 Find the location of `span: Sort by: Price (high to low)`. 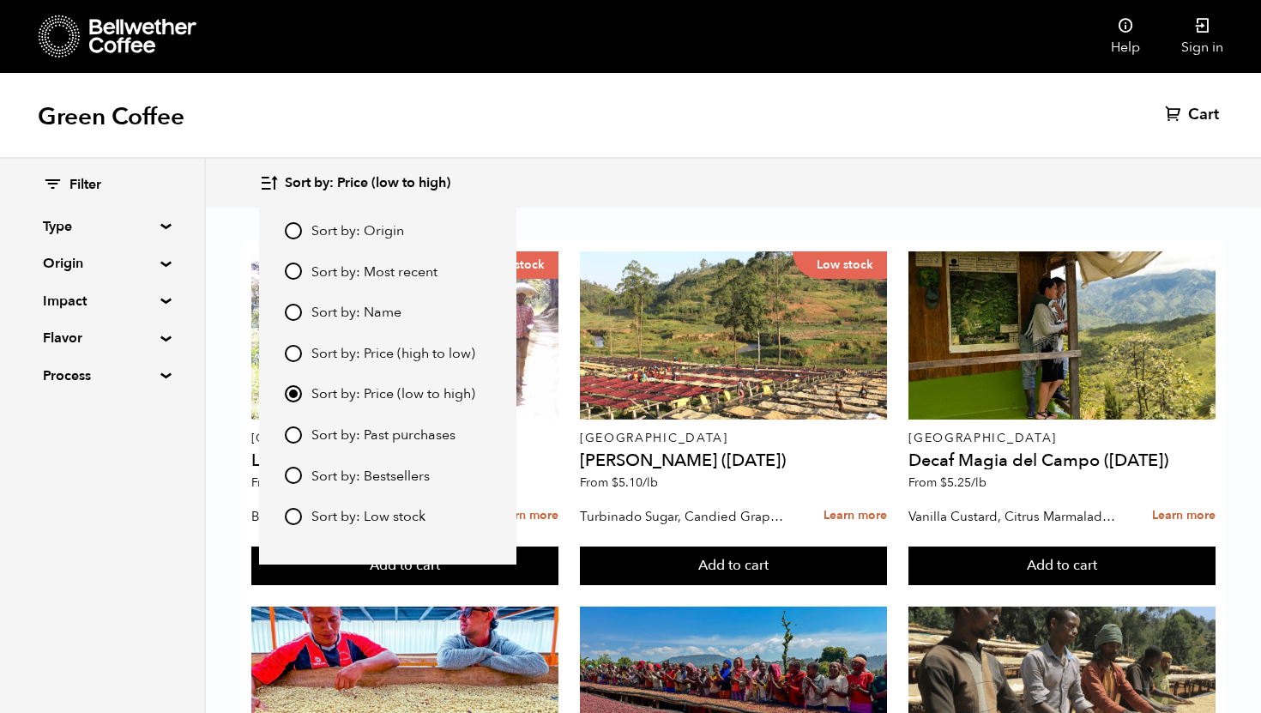

span: Sort by: Price (high to low) is located at coordinates (393, 354).